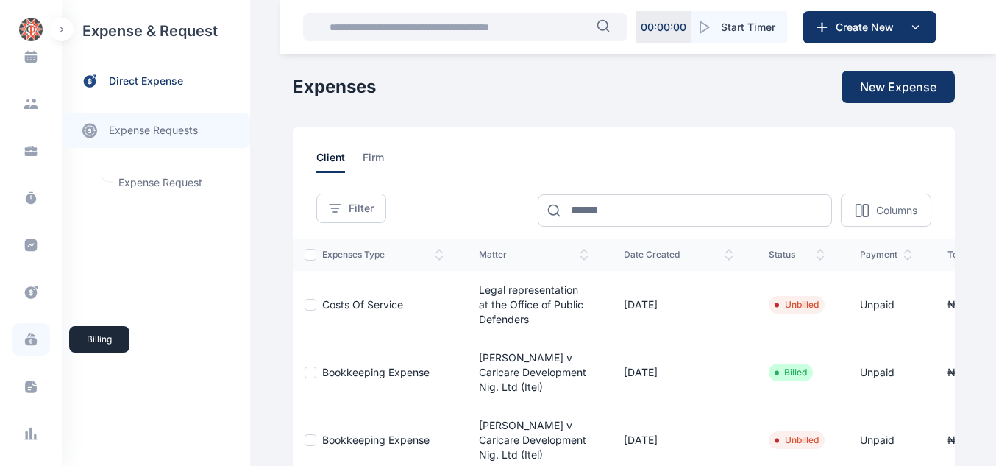  Describe the element at coordinates (156, 81) in the screenshot. I see `a: direct expense` at that location.